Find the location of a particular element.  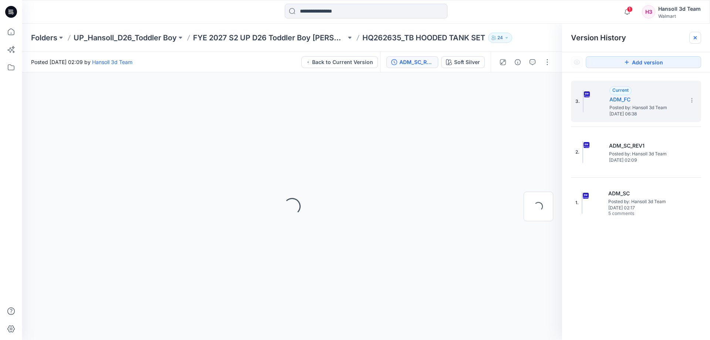

p: HQ262635_TB HOODED TANK SET is located at coordinates (424, 38).